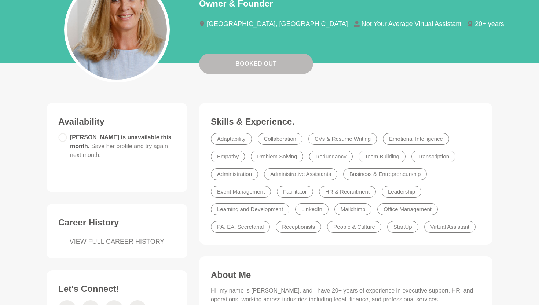 The width and height of the screenshot is (539, 305). Describe the element at coordinates (411, 24) in the screenshot. I see `li: Not Your Average Virtual Assistant` at that location.